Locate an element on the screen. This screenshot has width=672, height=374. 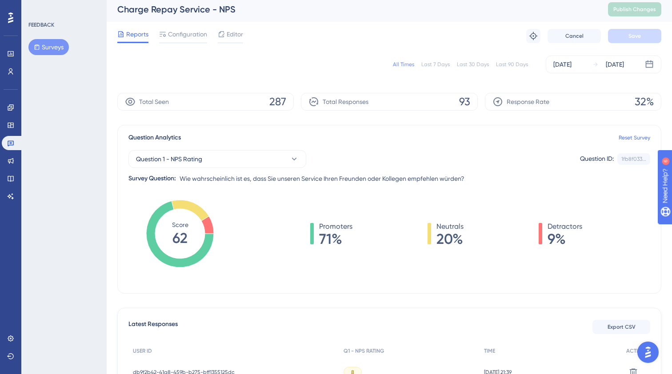
span: Configuration is located at coordinates (187, 34).